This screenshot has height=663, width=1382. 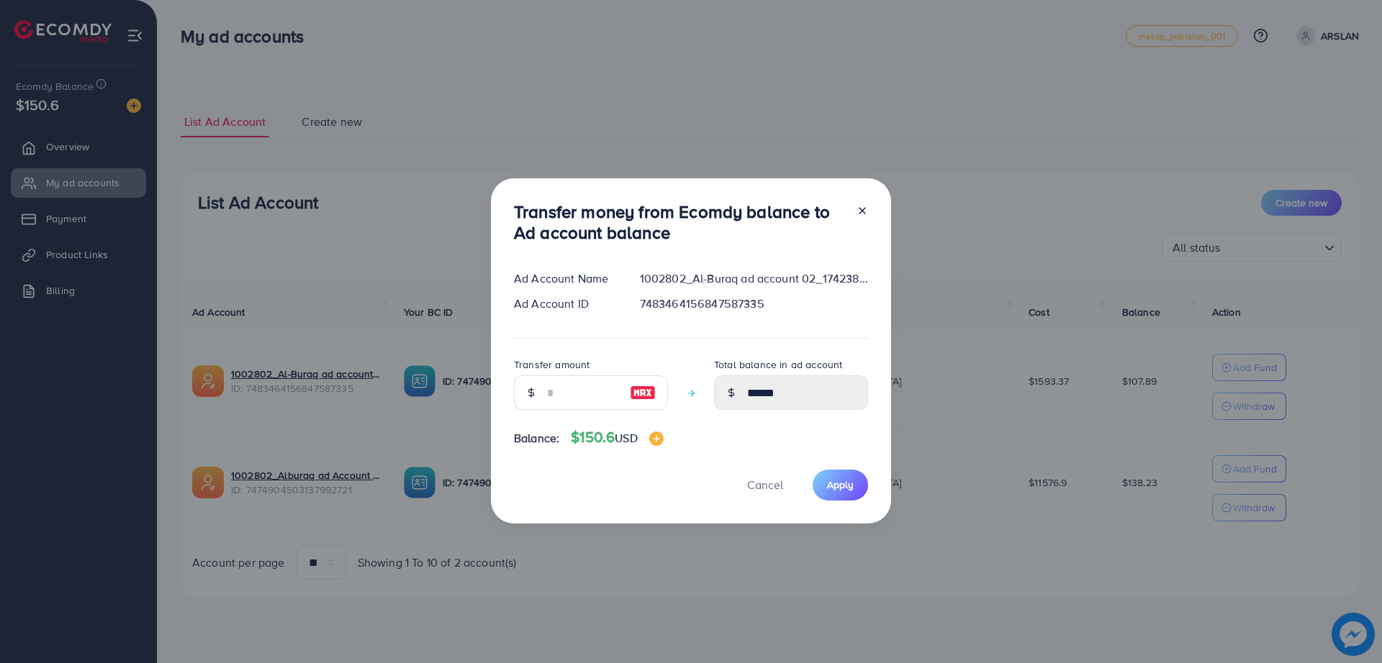 I want to click on div: Ad Account Name, so click(x=565, y=278).